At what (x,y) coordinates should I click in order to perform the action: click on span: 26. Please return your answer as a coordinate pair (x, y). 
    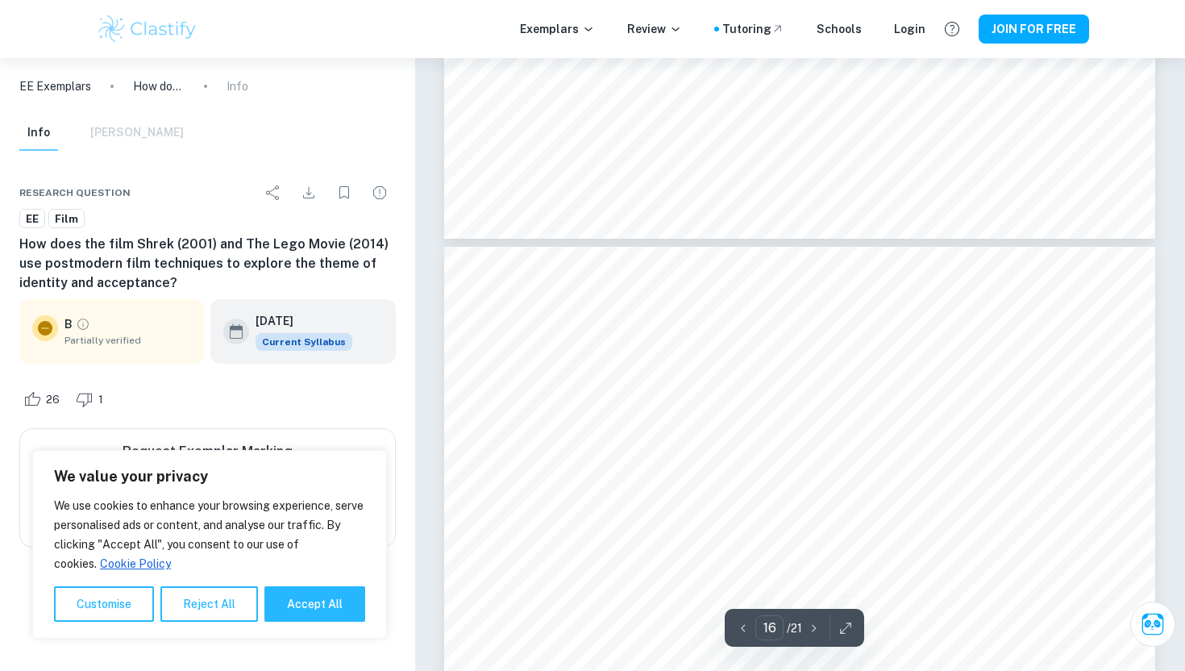
    Looking at the image, I should click on (52, 400).